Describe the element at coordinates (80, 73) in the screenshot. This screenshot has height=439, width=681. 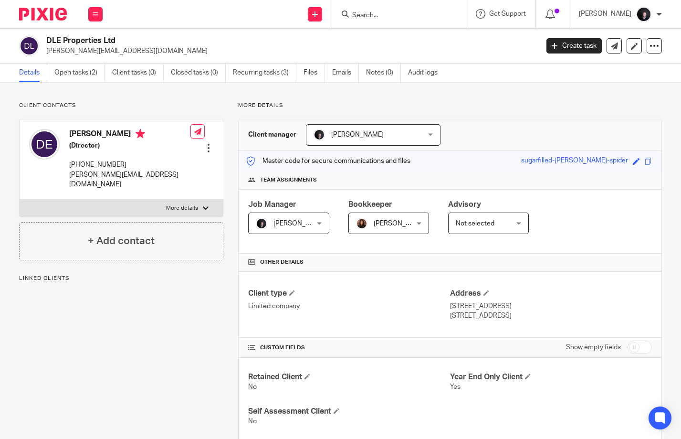
I see `a: Open tasks (2)` at that location.